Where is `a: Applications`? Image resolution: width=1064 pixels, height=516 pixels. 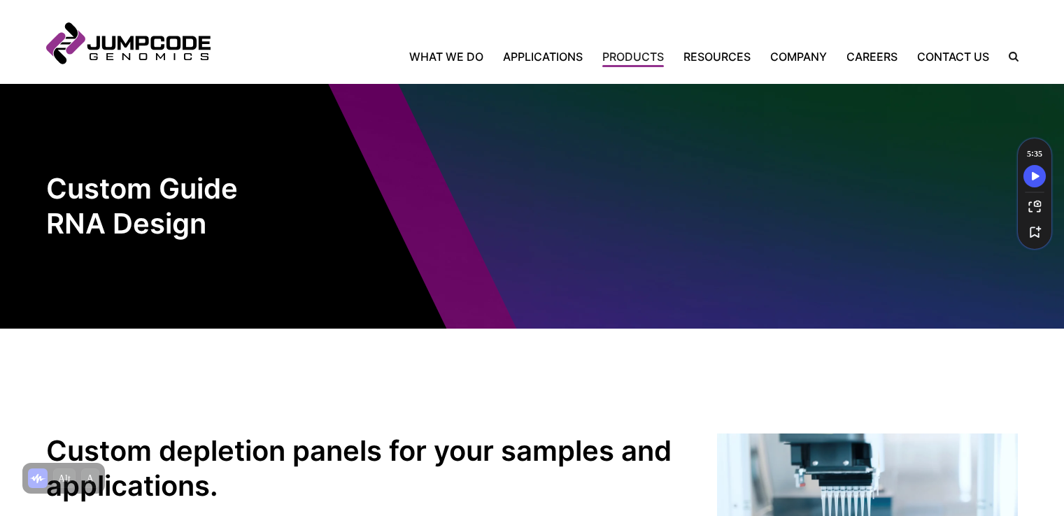 a: Applications is located at coordinates (543, 57).